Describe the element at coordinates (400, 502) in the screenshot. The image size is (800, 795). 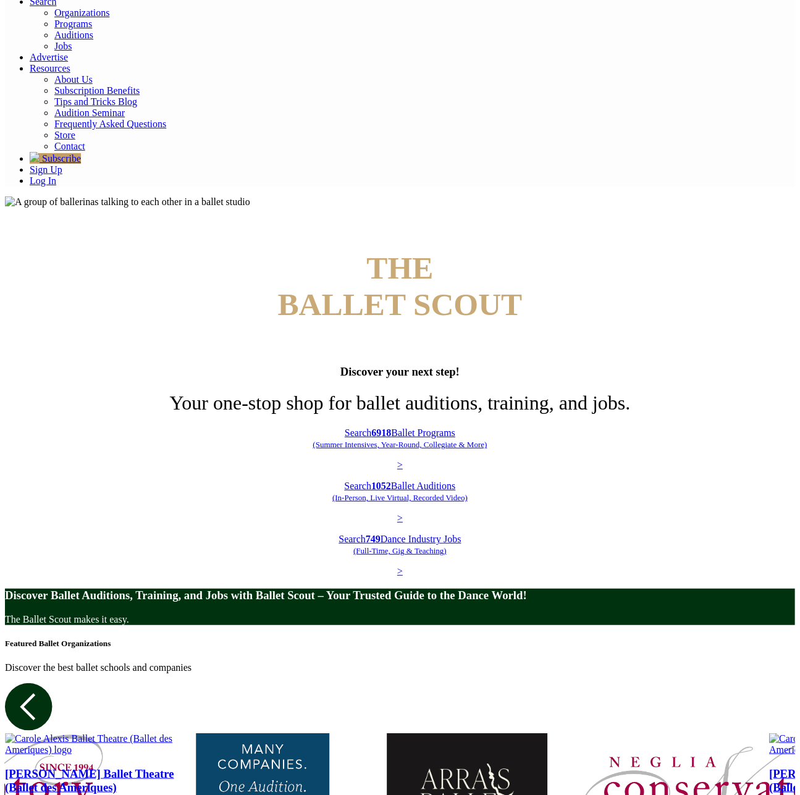
I see `a: Search1052Ballet Auditions(In-Person, Live Virtual, Recorded Video) >` at that location.